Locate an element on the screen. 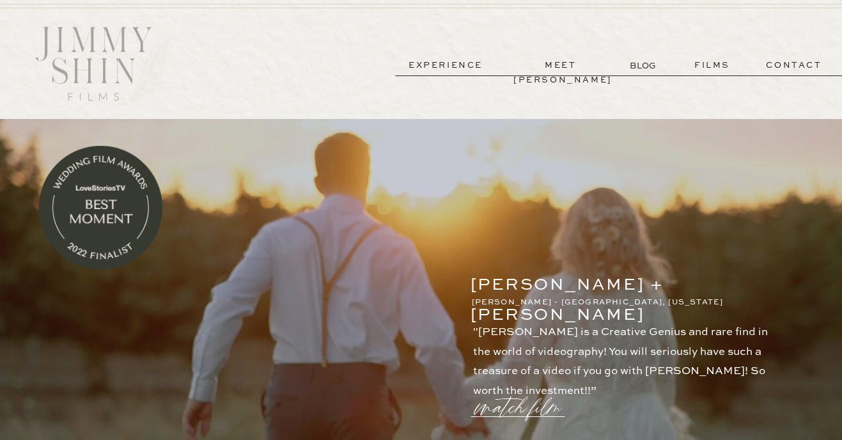 This screenshot has width=842, height=440. a: watch film is located at coordinates (523, 400).